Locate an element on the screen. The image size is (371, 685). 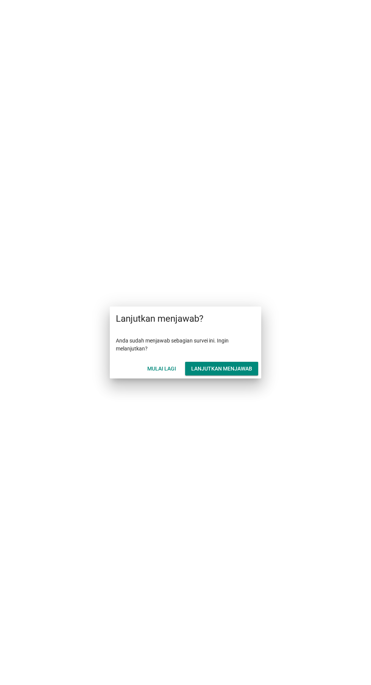
button: Mulai Lagi is located at coordinates (162, 369).